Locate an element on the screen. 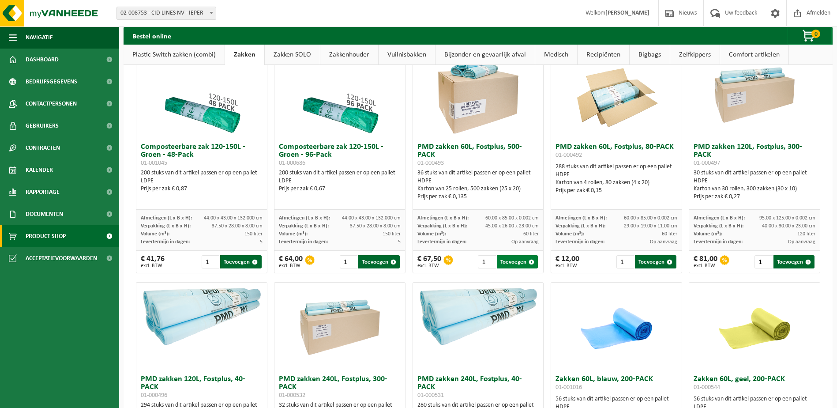 Image resolution: width=837 pixels, height=408 pixels. a: Bigbags is located at coordinates (649, 55).